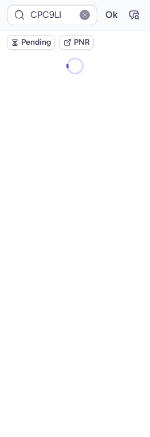  What do you see at coordinates (52, 15) in the screenshot?
I see `input: PNR Reference` at bounding box center [52, 15].